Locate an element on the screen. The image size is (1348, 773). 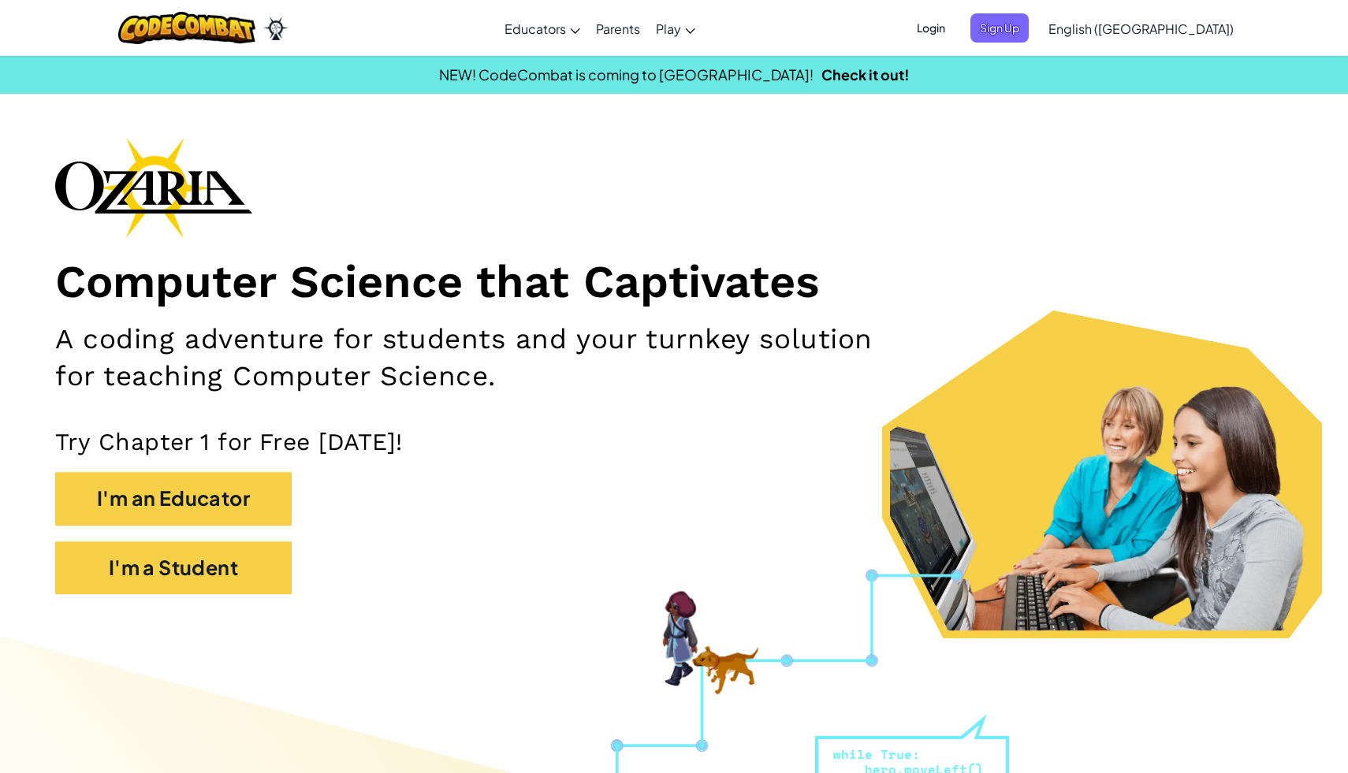
span: Play is located at coordinates (668, 28).